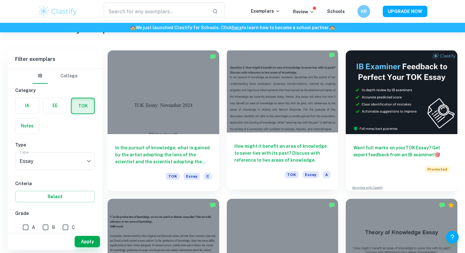  I want to click on div: Essay, so click(55, 161).